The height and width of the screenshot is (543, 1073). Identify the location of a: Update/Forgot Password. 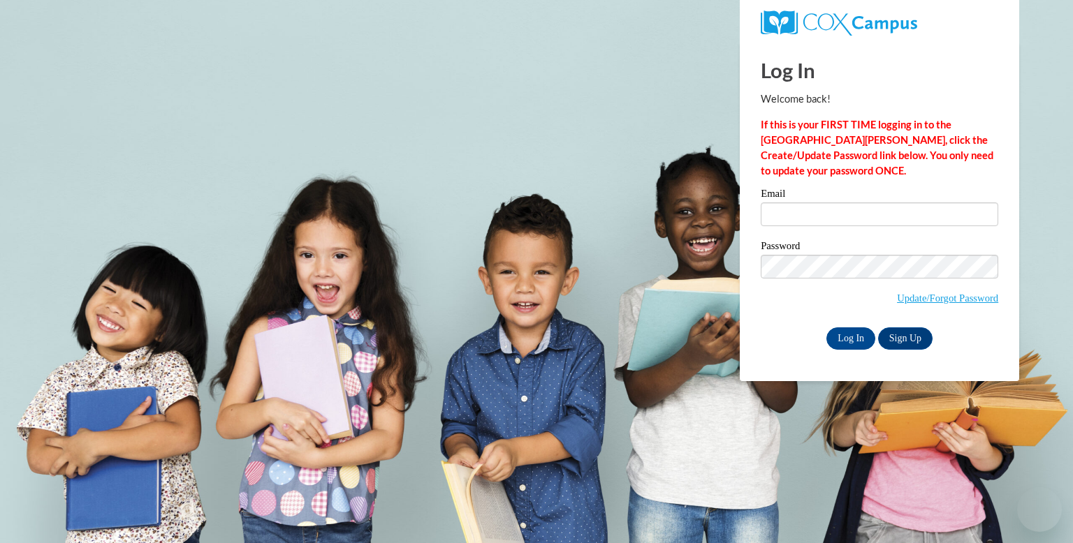
(947, 298).